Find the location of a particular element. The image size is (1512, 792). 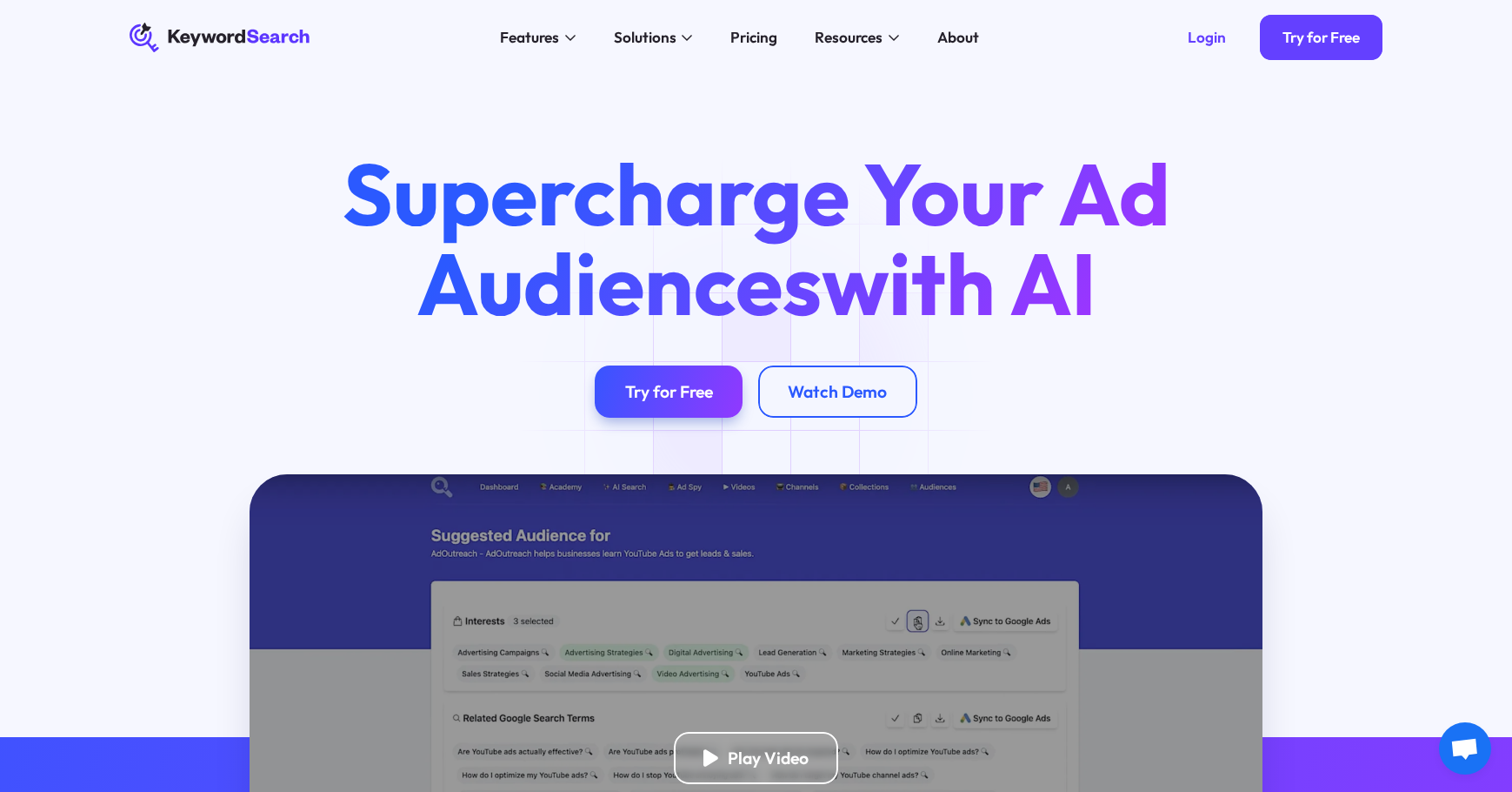

div: Features is located at coordinates (530, 38).